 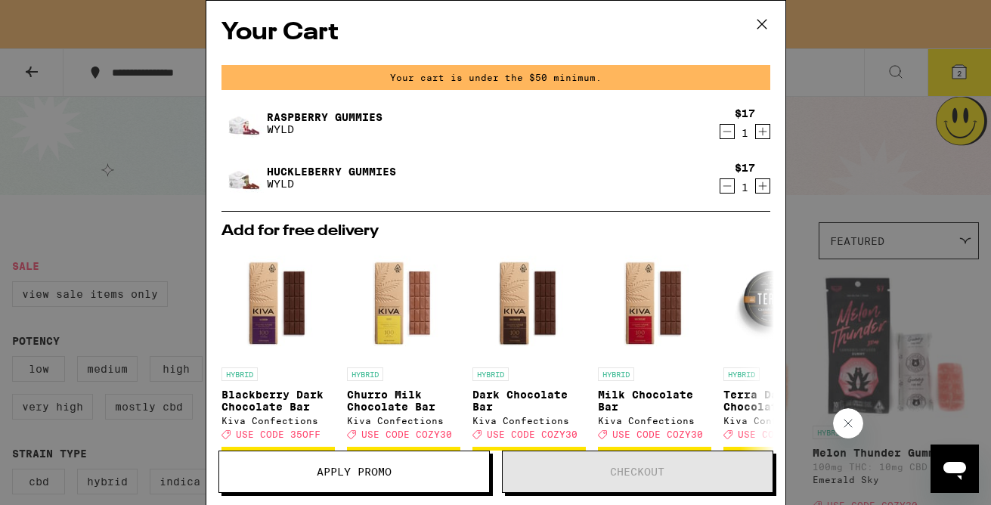 I want to click on a: Open page for Terra Dark Chocolate Espresso Beans from Kiva Confections, so click(x=780, y=346).